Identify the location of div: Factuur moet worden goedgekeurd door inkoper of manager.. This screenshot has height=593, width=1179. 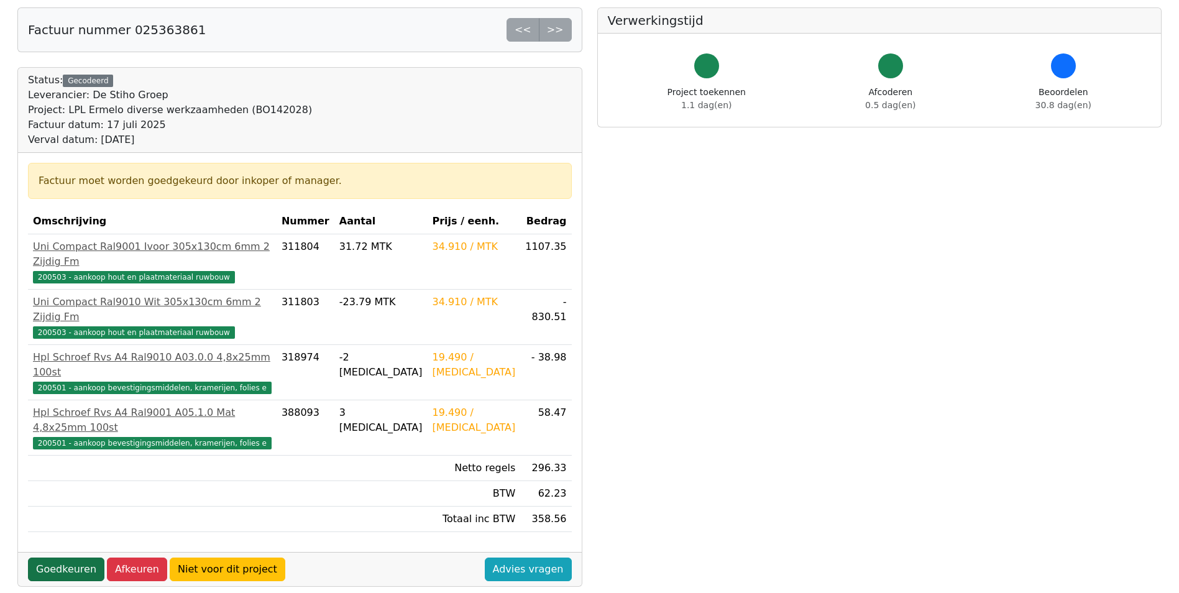
(300, 181).